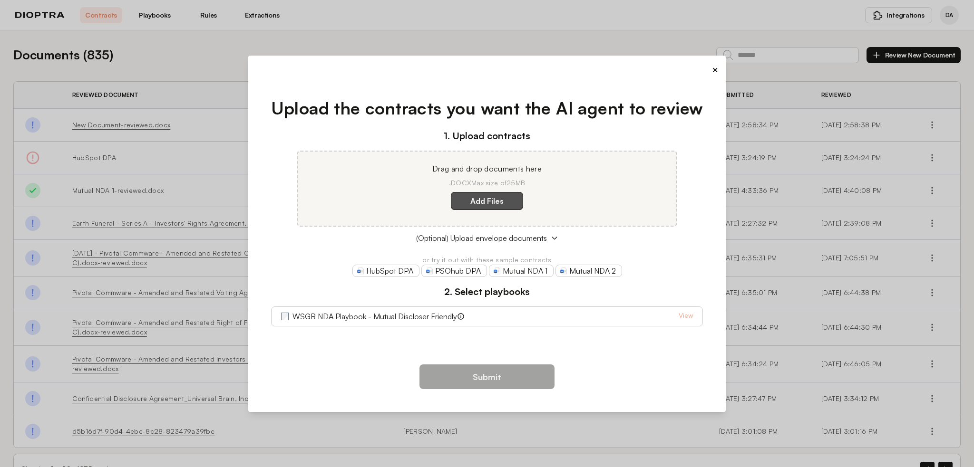 Image resolution: width=974 pixels, height=467 pixels. Describe the element at coordinates (481, 238) in the screenshot. I see `span: (Optional) Upload envelope documents` at that location.